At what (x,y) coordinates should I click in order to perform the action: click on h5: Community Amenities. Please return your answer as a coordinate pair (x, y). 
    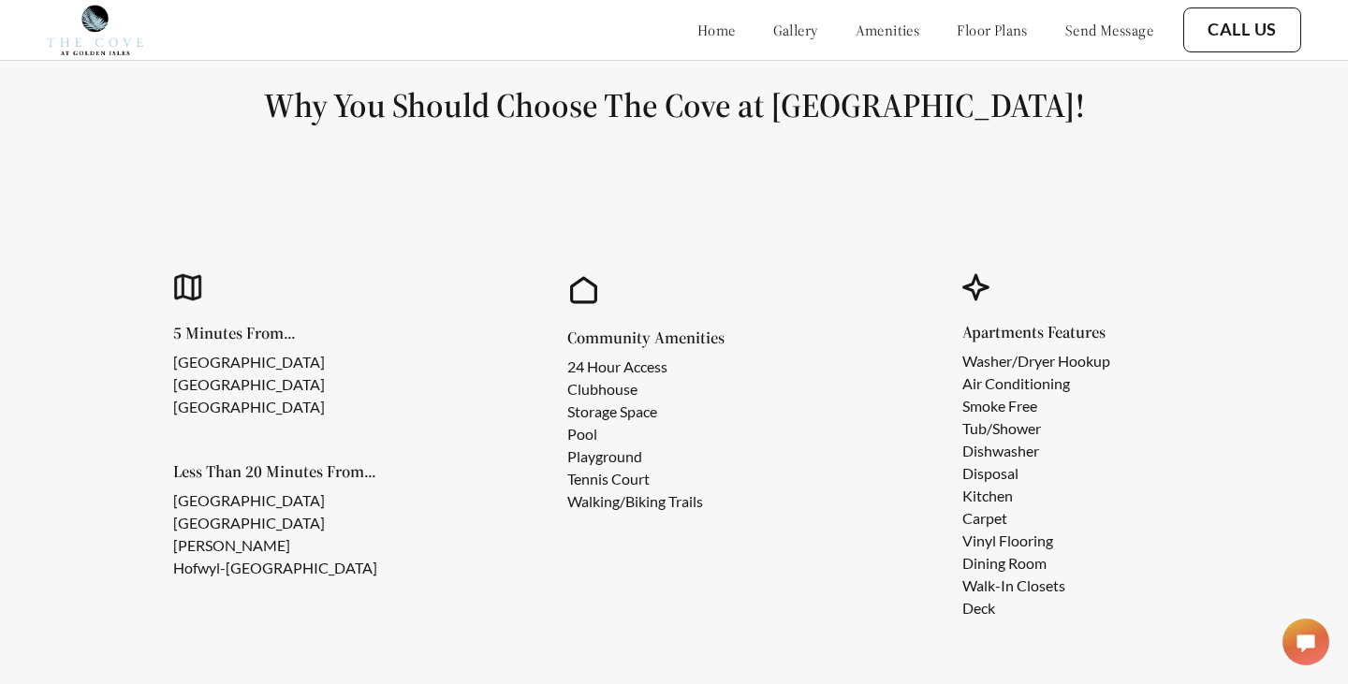
    Looking at the image, I should click on (650, 338).